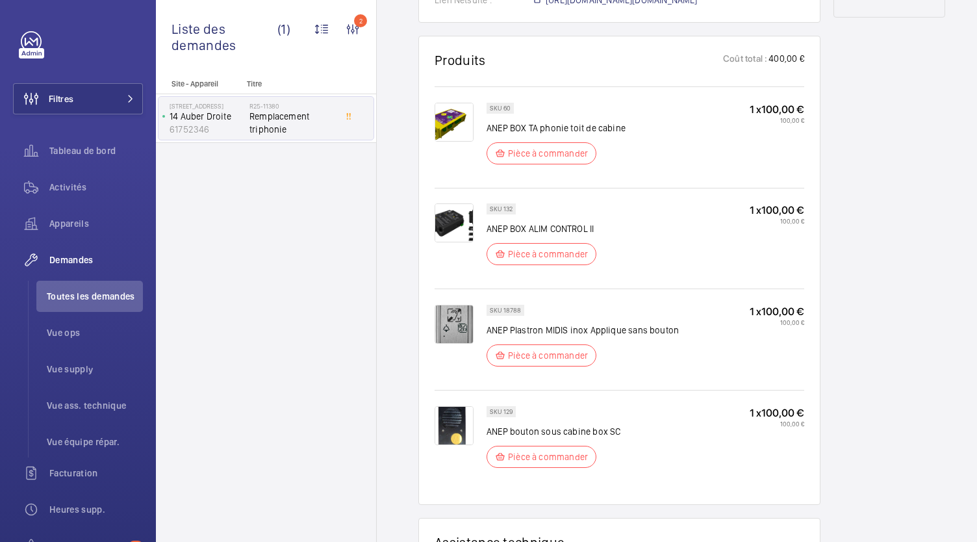 This screenshot has width=977, height=542. I want to click on p: 61752346, so click(207, 129).